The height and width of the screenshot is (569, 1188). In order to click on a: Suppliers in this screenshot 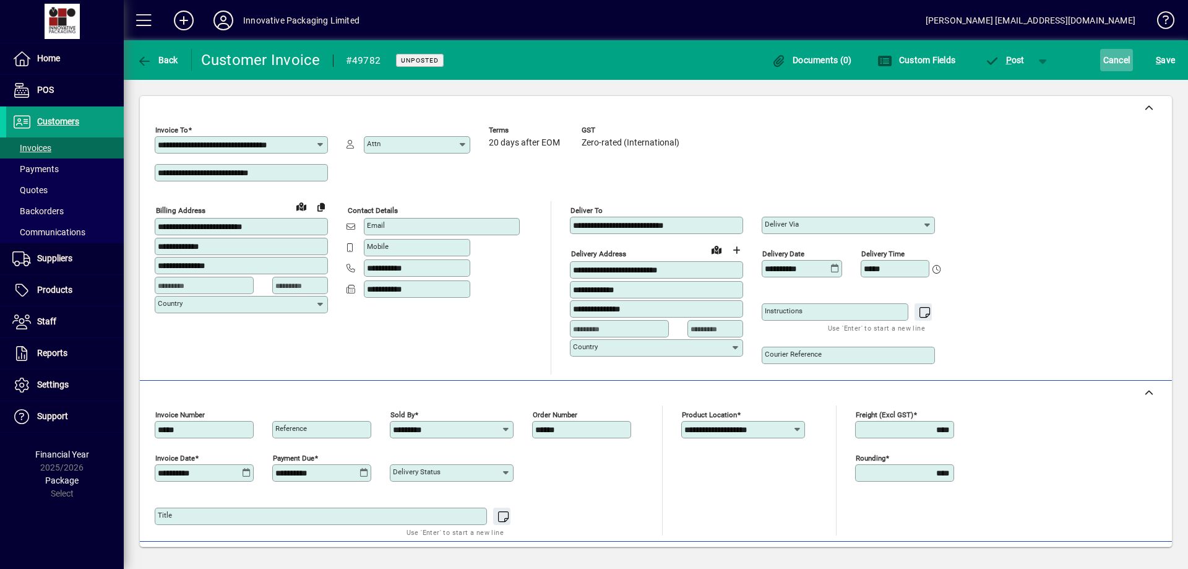, I will do `click(65, 259)`.